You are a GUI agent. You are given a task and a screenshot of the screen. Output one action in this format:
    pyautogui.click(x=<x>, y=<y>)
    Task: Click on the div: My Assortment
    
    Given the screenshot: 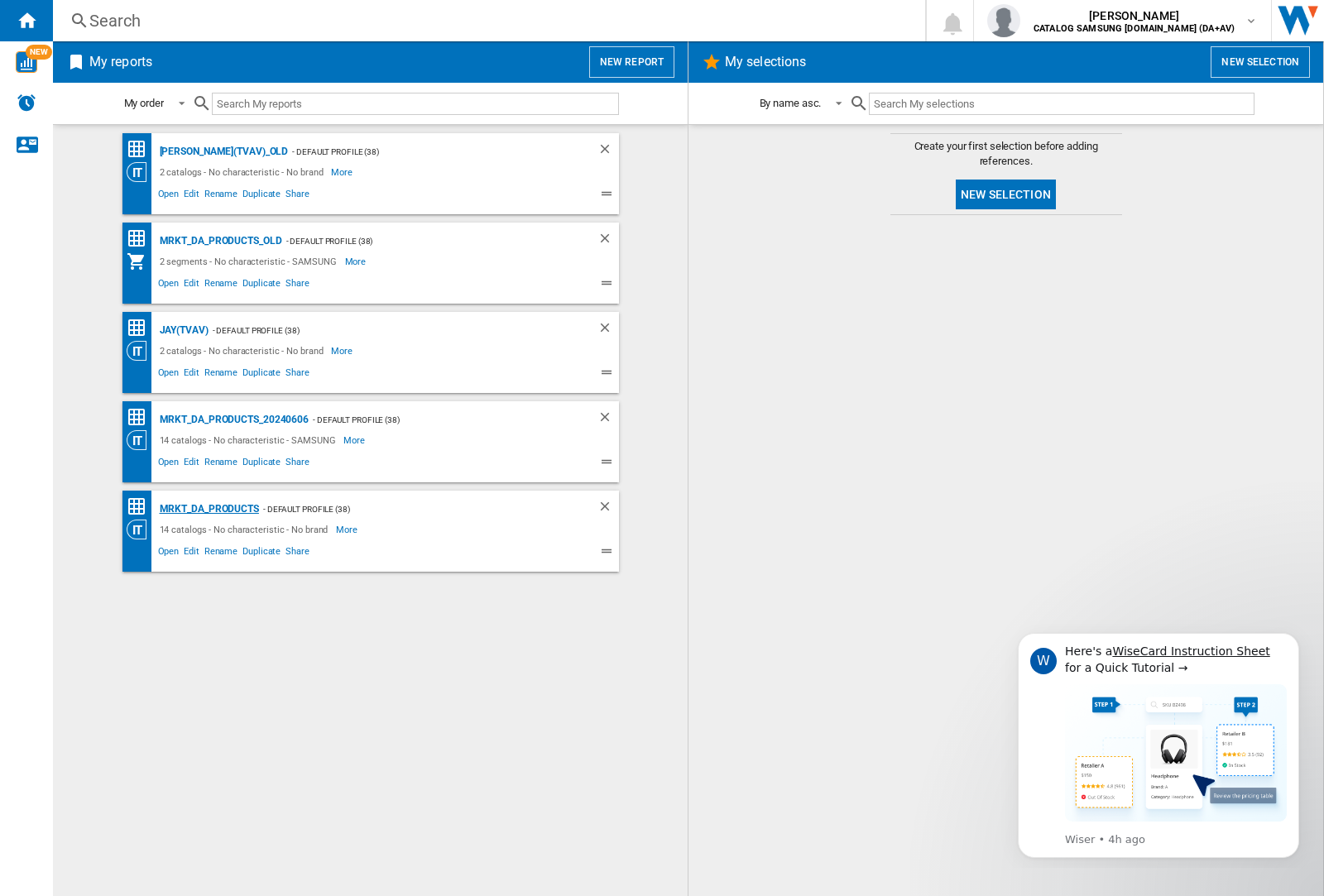 What is the action you would take?
    pyautogui.click(x=141, y=261)
    